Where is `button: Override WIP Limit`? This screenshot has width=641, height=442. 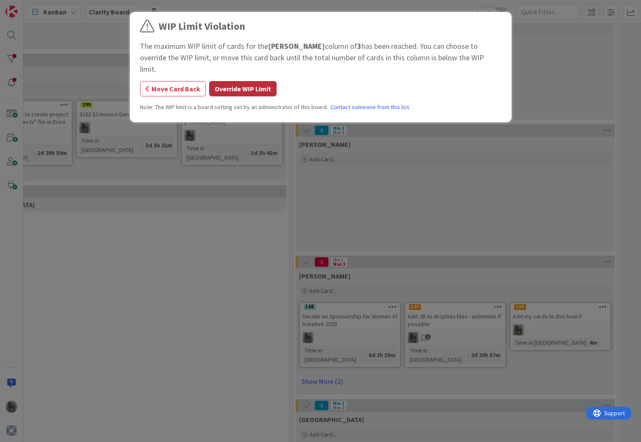
button: Override WIP Limit is located at coordinates (243, 89).